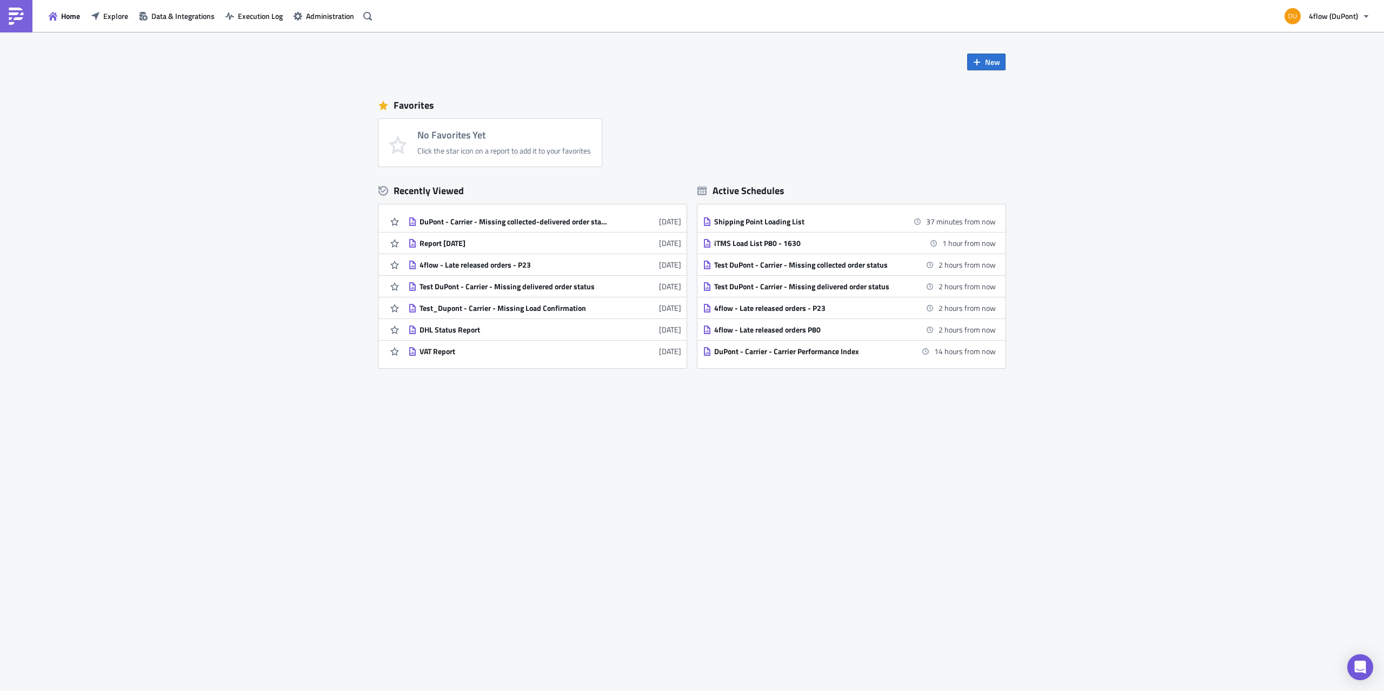  Describe the element at coordinates (177, 16) in the screenshot. I see `button: Data & Integrations` at that location.